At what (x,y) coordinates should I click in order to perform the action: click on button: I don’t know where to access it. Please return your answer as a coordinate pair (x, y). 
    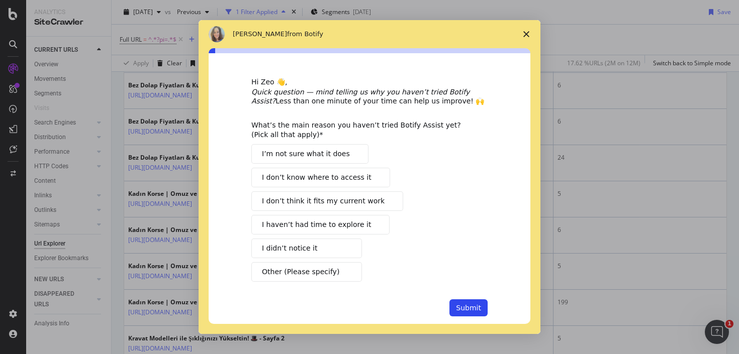
    Looking at the image, I should click on (321, 177).